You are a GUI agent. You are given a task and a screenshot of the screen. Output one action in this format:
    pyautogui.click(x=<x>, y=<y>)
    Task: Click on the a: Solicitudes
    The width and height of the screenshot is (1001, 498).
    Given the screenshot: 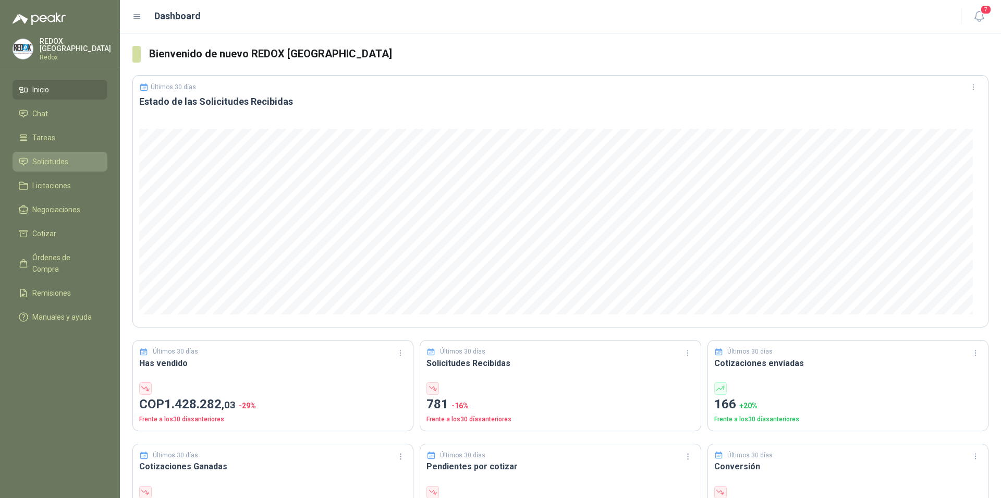 What is the action you would take?
    pyautogui.click(x=60, y=162)
    